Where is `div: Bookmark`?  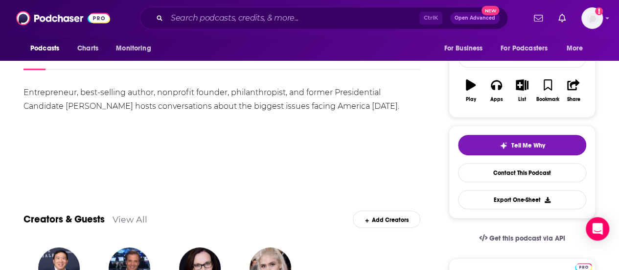 div: Bookmark is located at coordinates (548, 99).